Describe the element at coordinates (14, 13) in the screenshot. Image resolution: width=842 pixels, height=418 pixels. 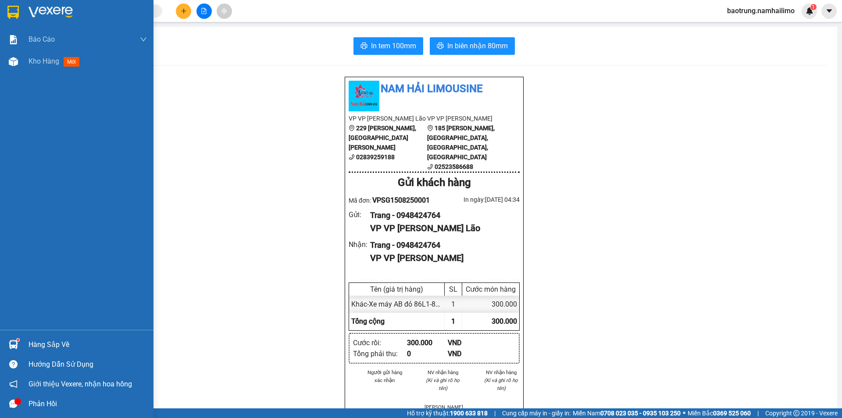
I see `span: Gửi:` at that location.